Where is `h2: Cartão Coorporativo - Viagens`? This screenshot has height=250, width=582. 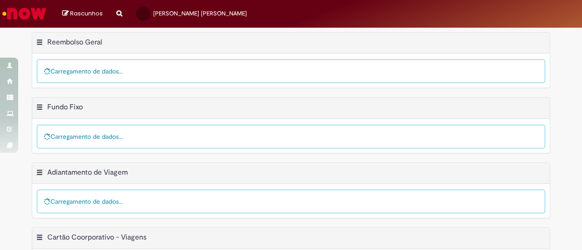
h2: Cartão Coorporativo - Viagens is located at coordinates (97, 238).